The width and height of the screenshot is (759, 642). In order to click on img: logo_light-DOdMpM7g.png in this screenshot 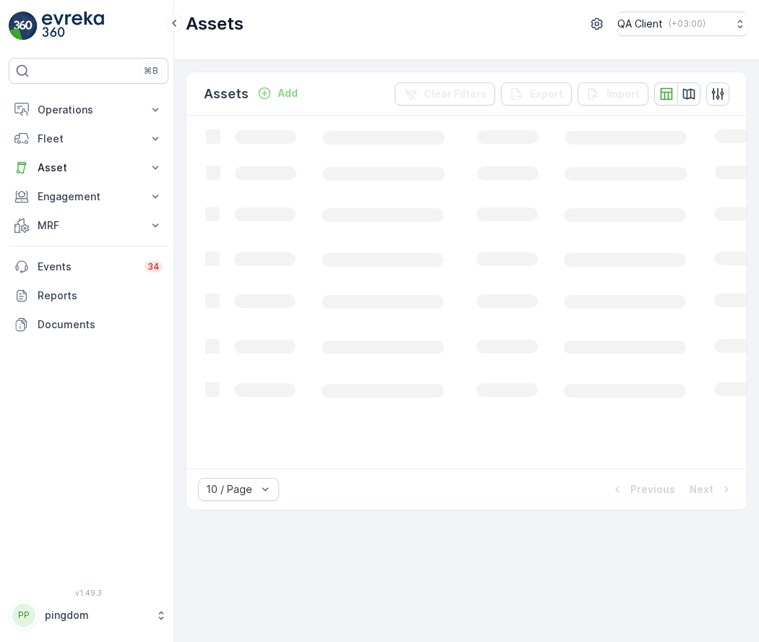, I will do `click(73, 26)`.